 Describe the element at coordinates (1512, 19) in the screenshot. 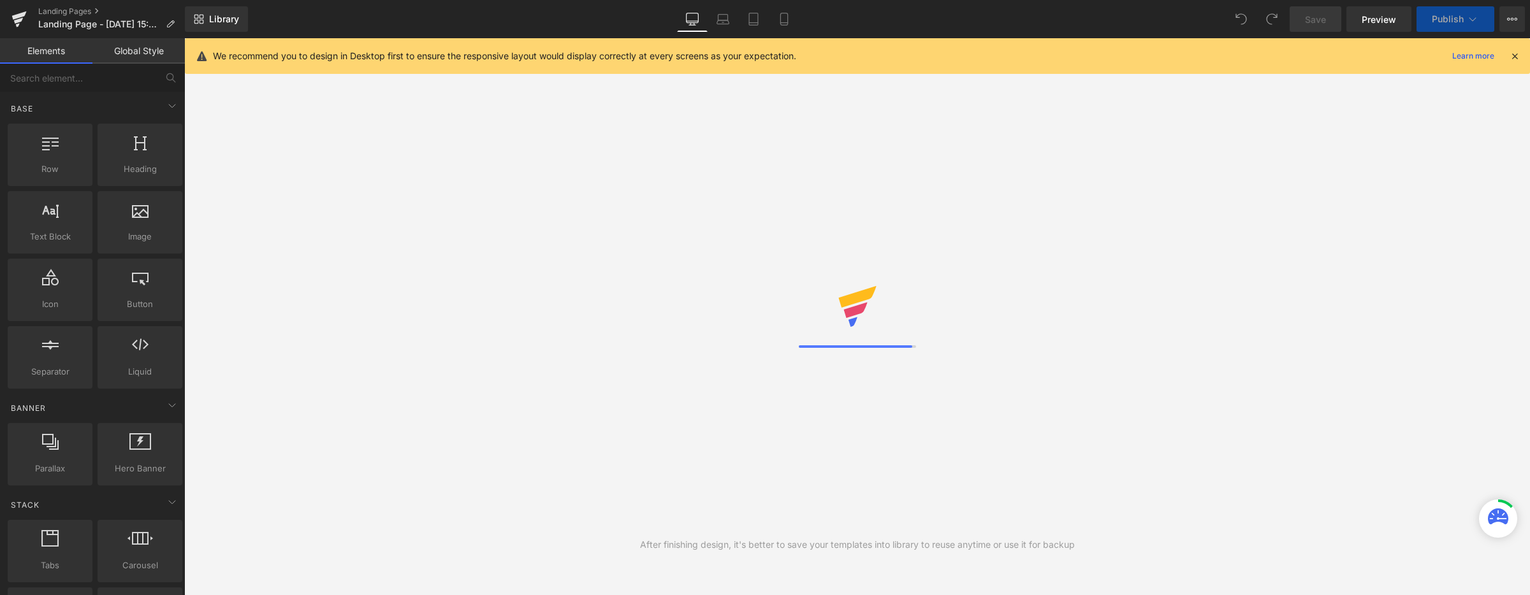

I see `button: More` at that location.